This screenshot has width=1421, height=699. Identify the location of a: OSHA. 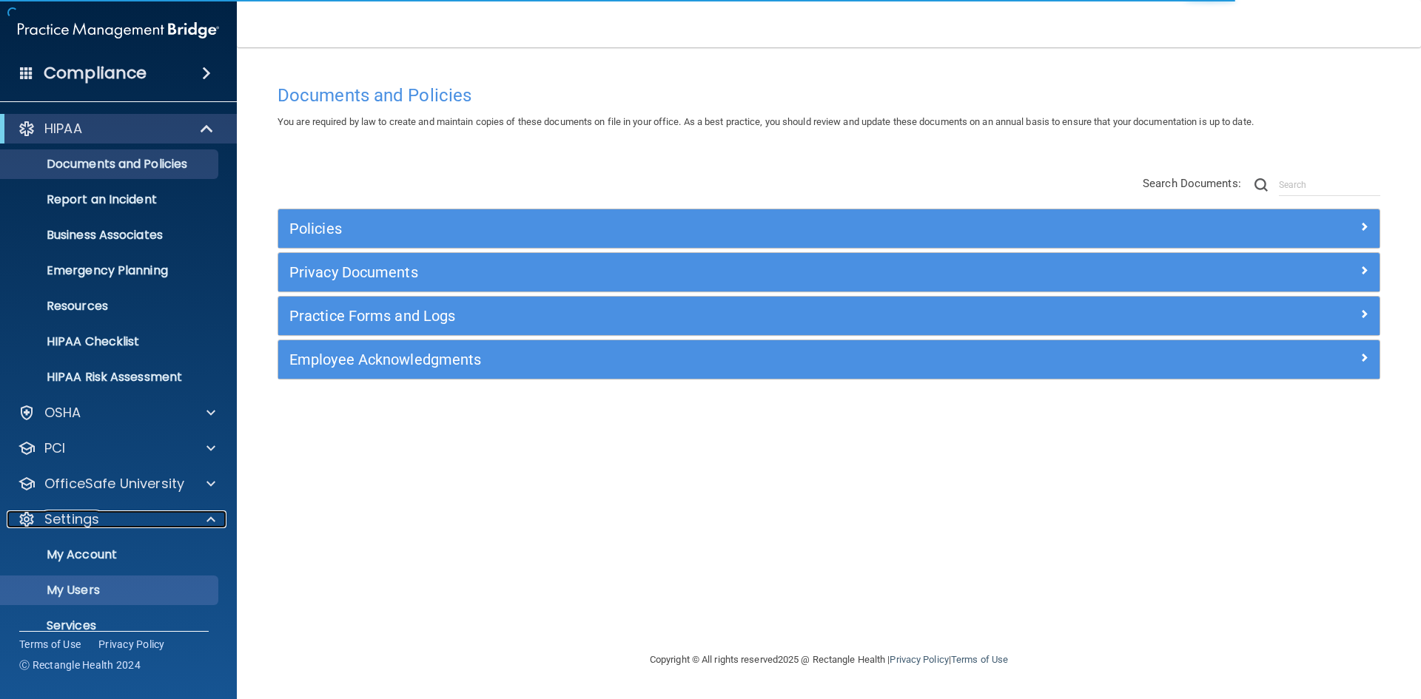
(116, 413).